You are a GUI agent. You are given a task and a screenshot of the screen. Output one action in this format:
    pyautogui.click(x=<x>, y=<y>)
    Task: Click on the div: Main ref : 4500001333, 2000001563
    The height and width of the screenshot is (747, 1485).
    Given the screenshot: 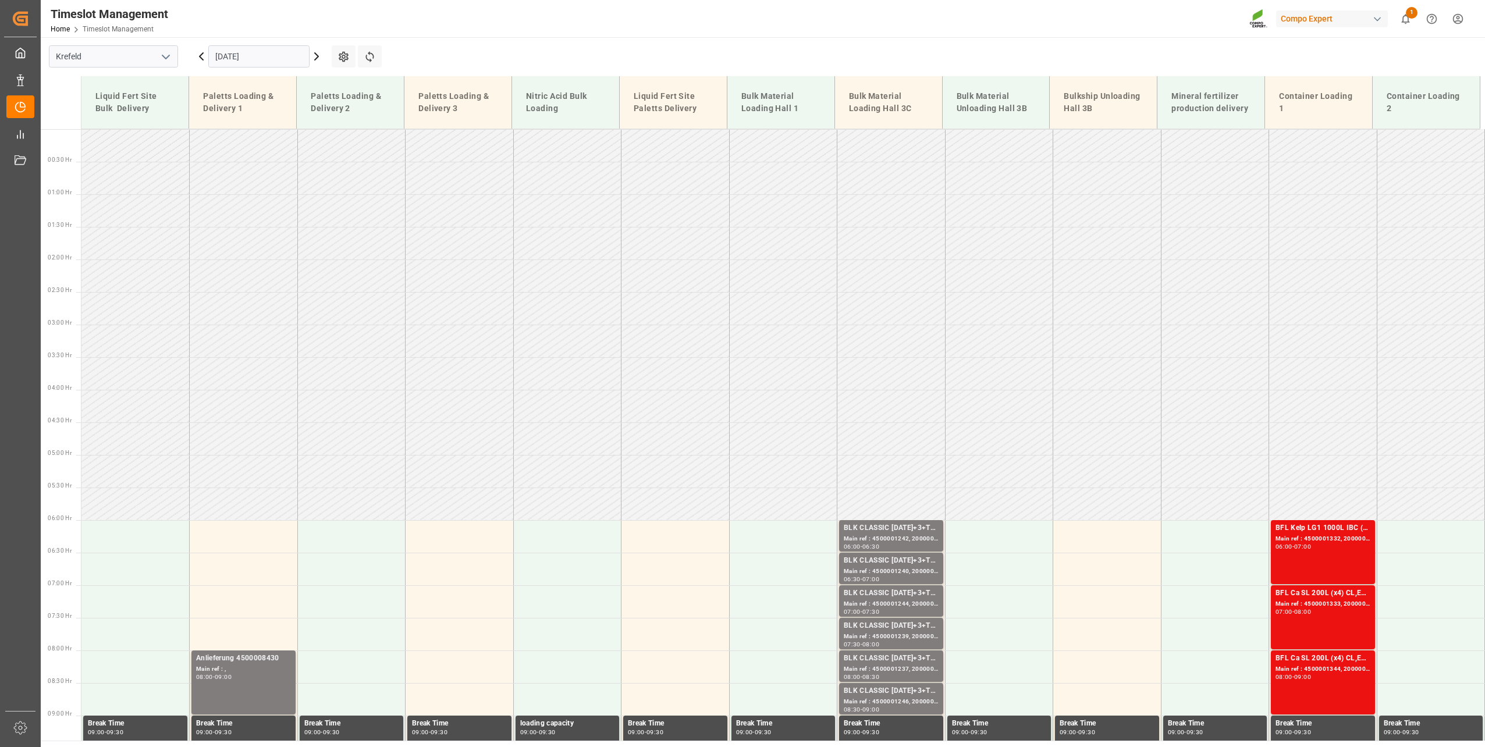 What is the action you would take?
    pyautogui.click(x=1322, y=604)
    